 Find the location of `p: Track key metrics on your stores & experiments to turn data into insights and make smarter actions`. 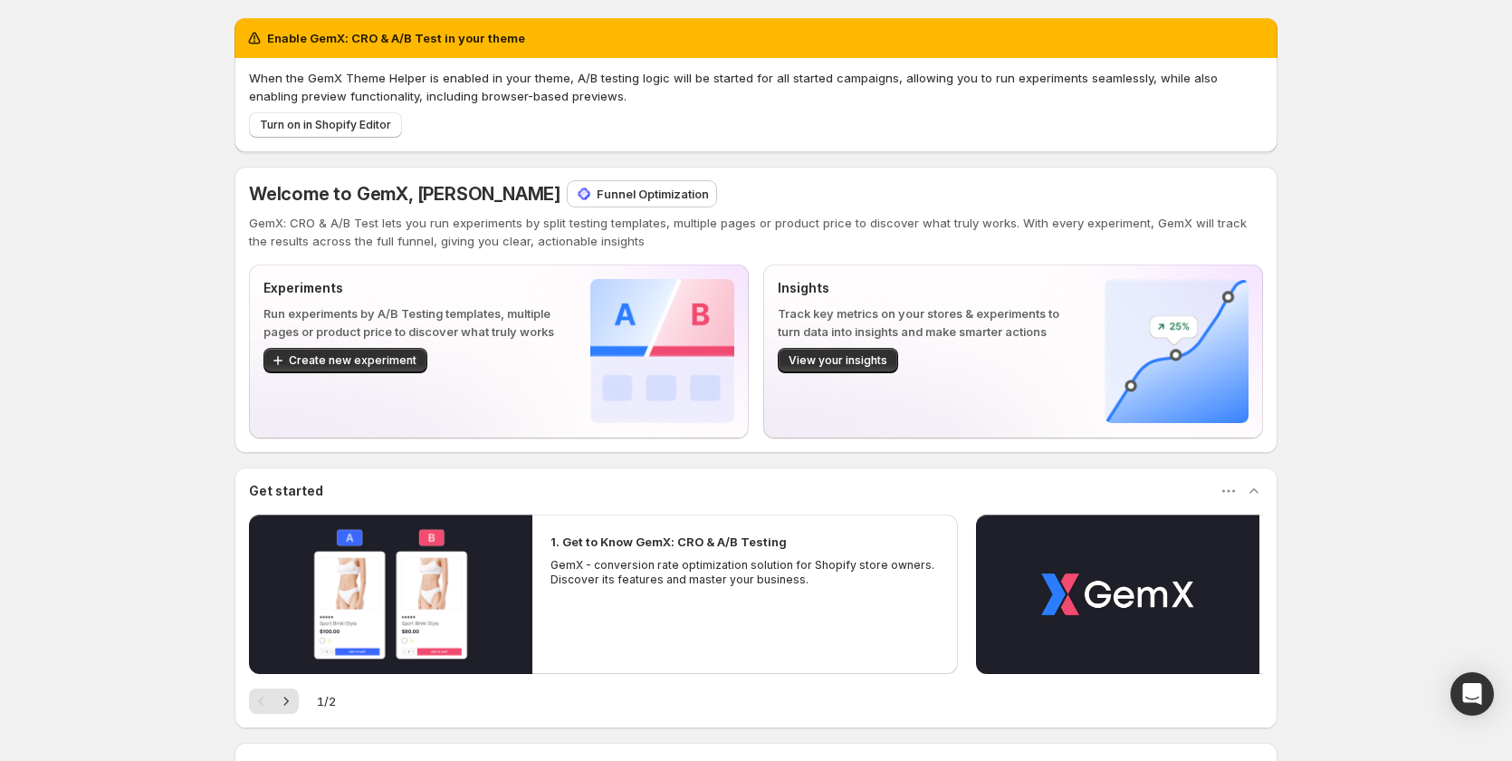

p: Track key metrics on your stores & experiments to turn data into insights and make smarter actions is located at coordinates (927, 322).